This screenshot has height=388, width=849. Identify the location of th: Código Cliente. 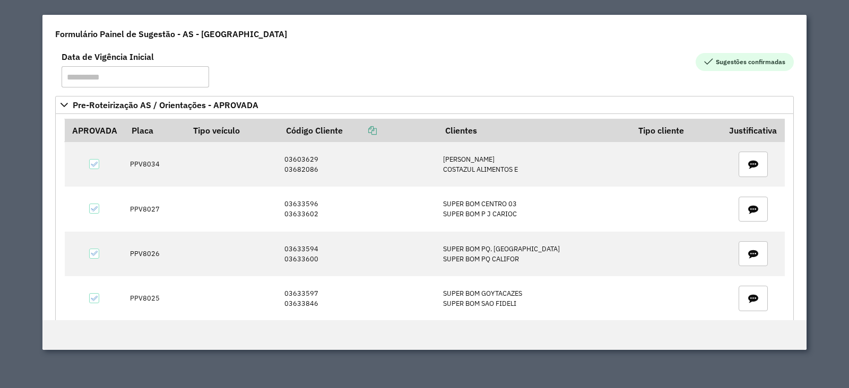
(358, 130).